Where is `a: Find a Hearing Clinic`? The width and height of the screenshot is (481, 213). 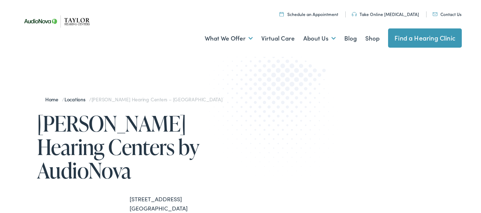 a: Find a Hearing Clinic is located at coordinates (424, 38).